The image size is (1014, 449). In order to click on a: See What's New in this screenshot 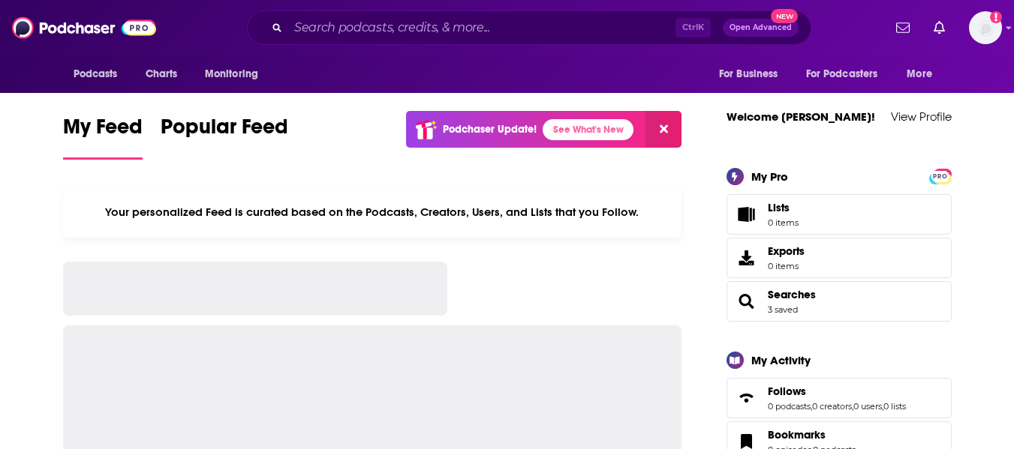, I will do `click(587, 130)`.